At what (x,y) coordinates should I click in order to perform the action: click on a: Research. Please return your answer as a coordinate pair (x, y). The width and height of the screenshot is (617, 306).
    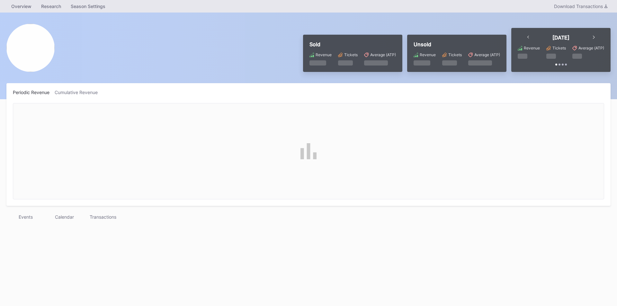
    Looking at the image, I should click on (51, 6).